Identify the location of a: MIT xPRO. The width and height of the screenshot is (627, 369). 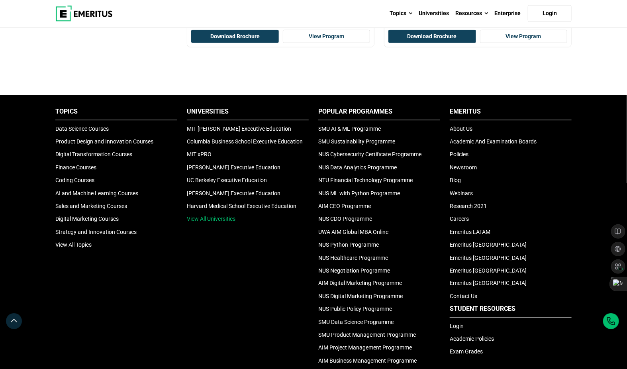
(199, 154).